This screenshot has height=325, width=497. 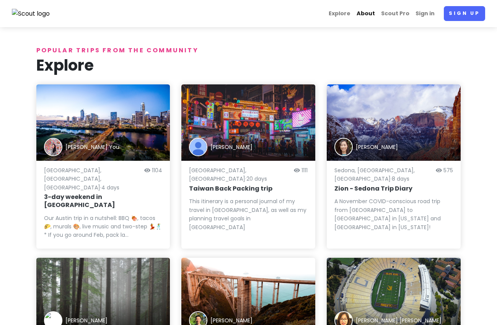 I want to click on a: Sign in, so click(x=425, y=13).